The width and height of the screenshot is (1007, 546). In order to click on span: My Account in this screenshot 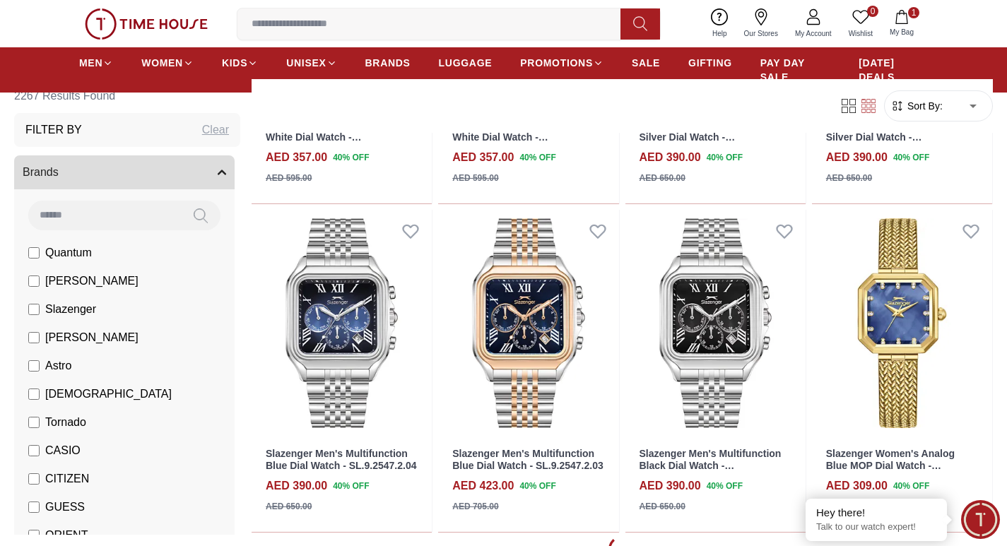, I will do `click(814, 33)`.